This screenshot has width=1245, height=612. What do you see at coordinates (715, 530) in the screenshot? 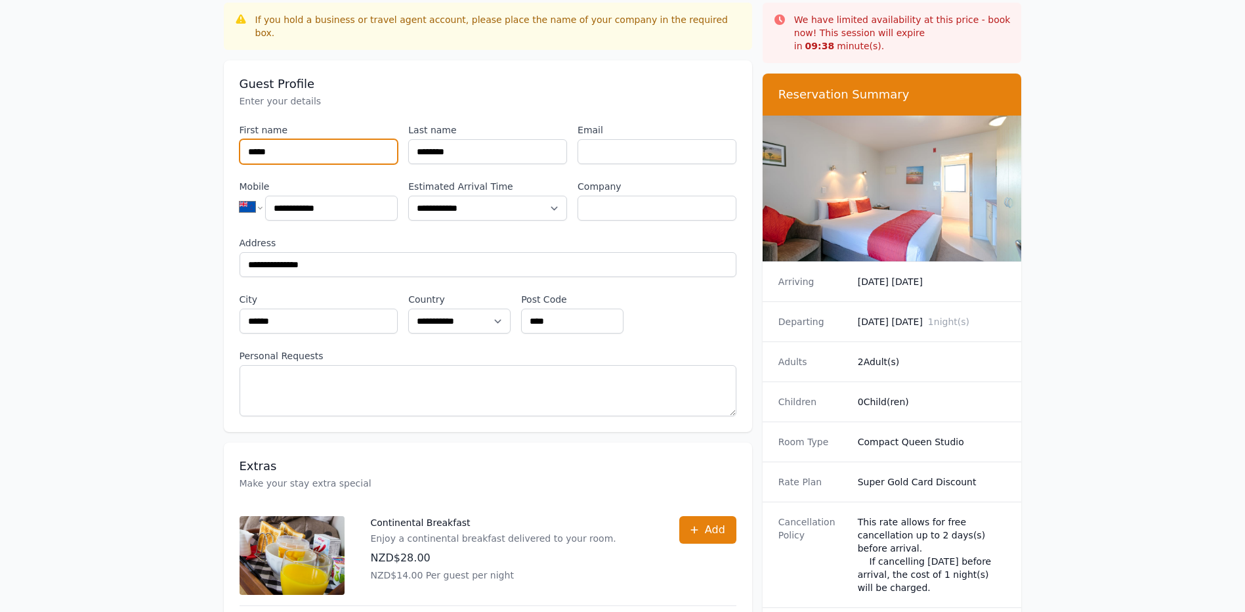
I see `span: Add` at bounding box center [715, 530].